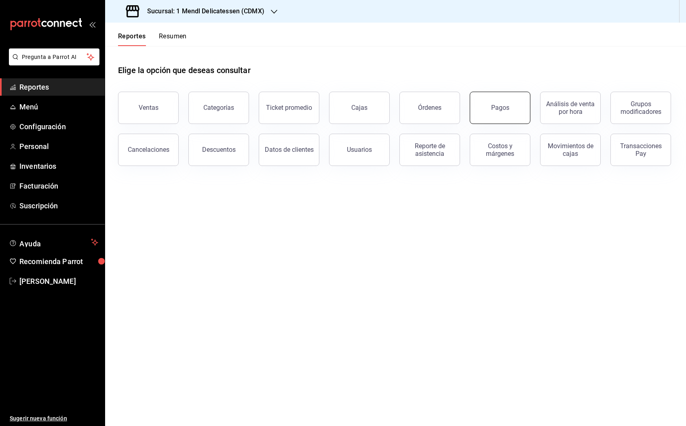 This screenshot has height=426, width=686. What do you see at coordinates (152, 39) in the screenshot?
I see `div: navigation tabs` at bounding box center [152, 39].